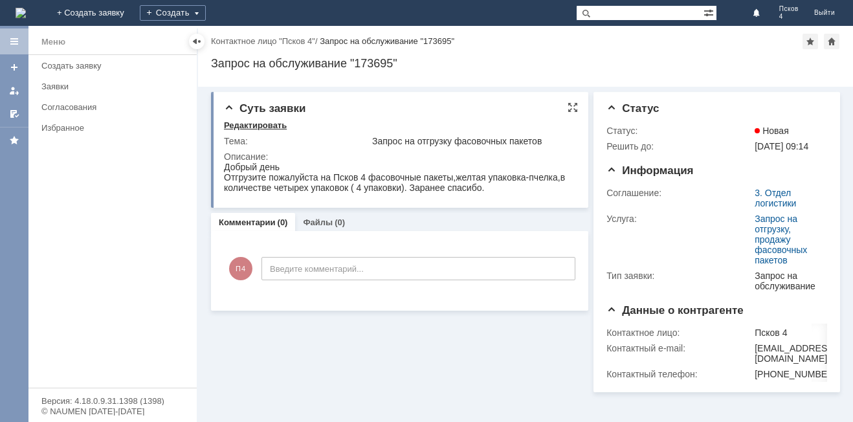 Image resolution: width=853 pixels, height=422 pixels. What do you see at coordinates (650, 170) in the screenshot?
I see `span: Информация` at bounding box center [650, 170].